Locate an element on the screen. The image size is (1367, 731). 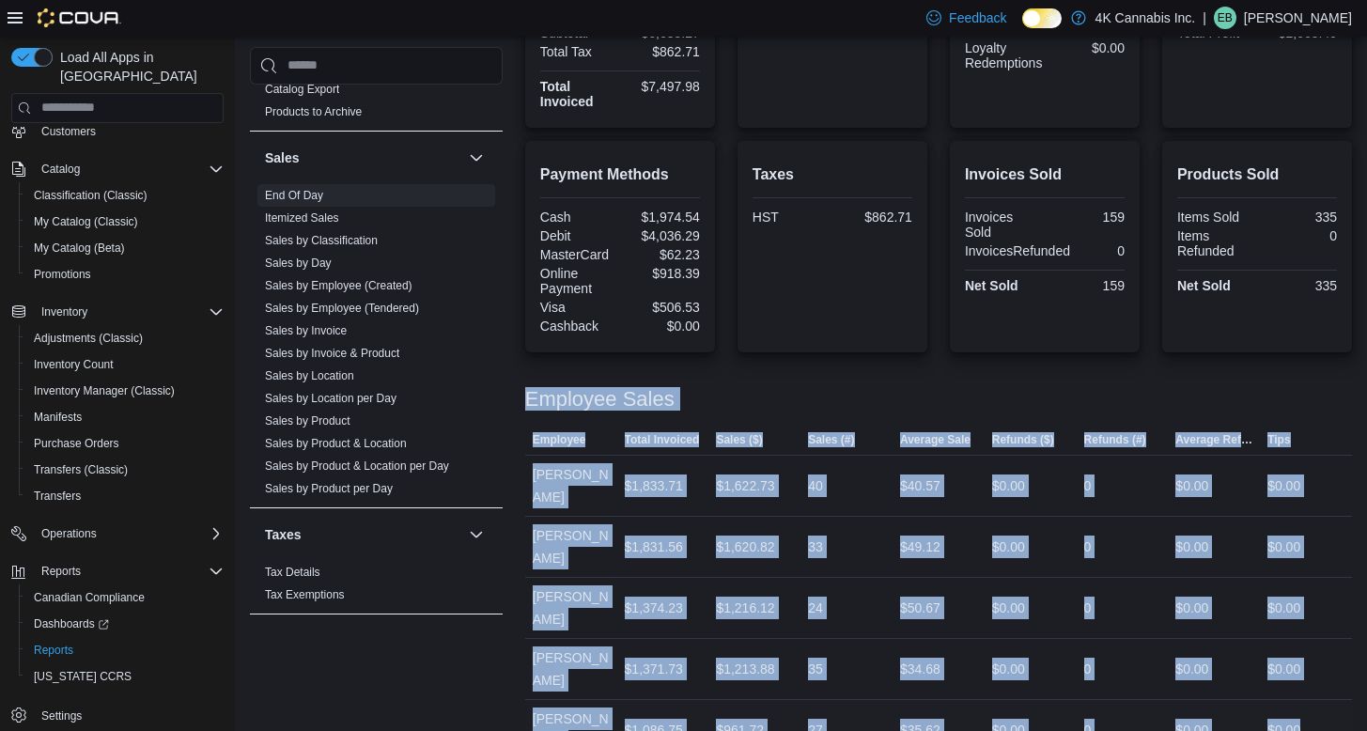
span: Sales by Invoice is located at coordinates (305, 331).